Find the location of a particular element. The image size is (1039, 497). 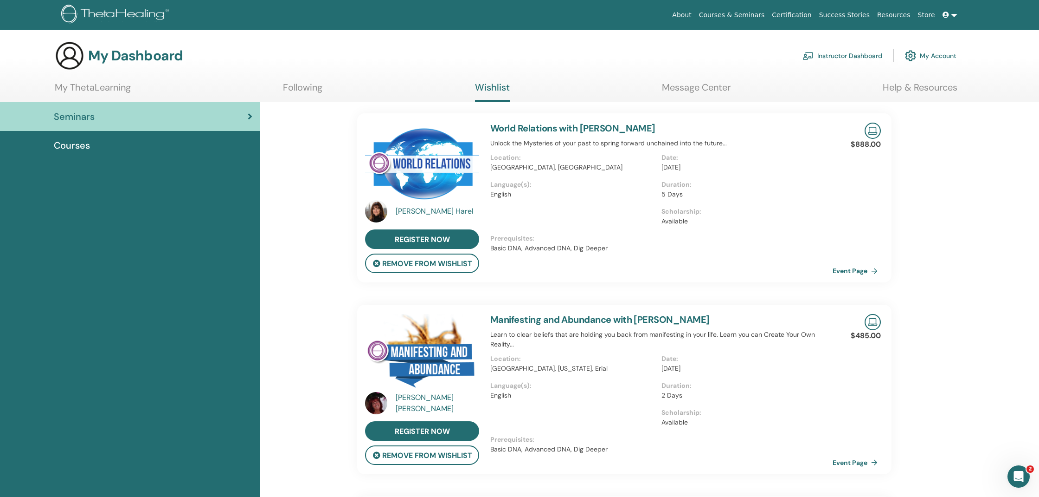

a: Instructor Dashboard is located at coordinates (843, 56).